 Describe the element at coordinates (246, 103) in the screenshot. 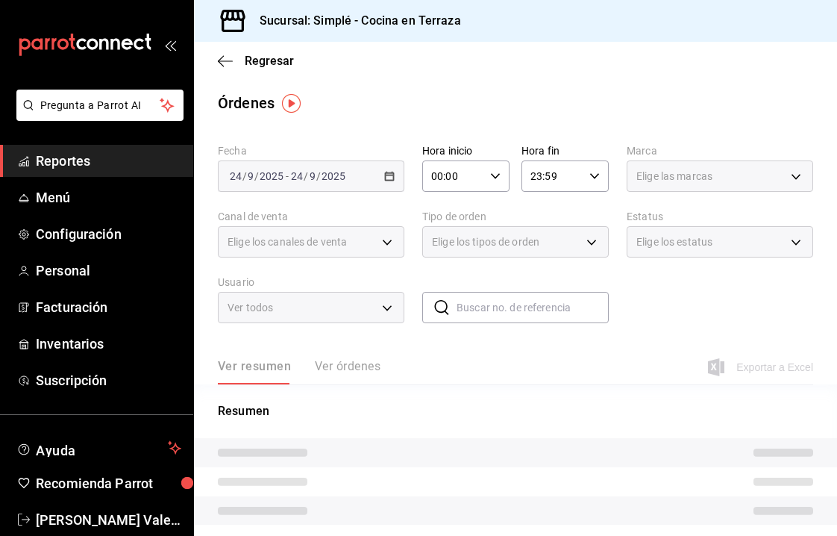

I see `div: Órdenes` at that location.